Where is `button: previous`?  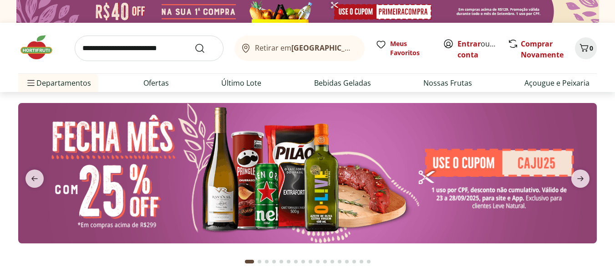 button: previous is located at coordinates (35, 179).